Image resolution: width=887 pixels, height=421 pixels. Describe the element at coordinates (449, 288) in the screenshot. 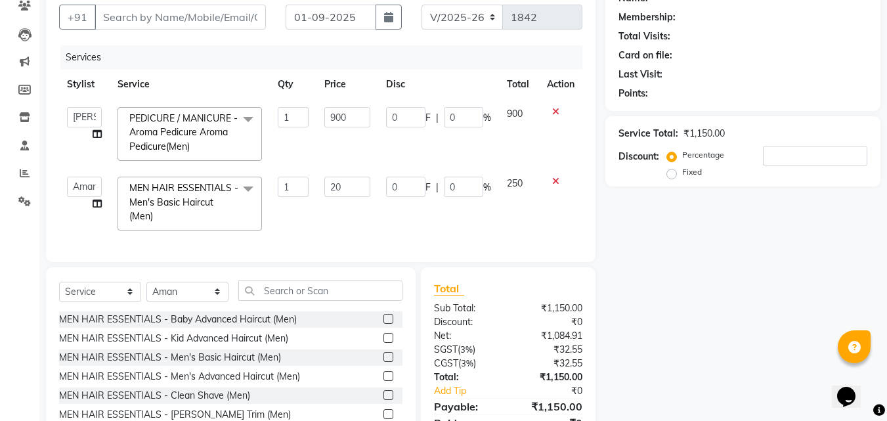

I see `span: Total` at that location.